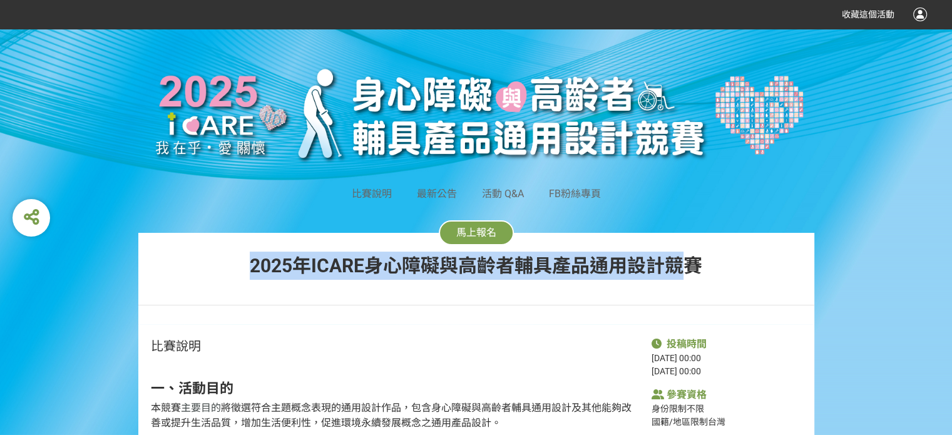 Image resolution: width=952 pixels, height=435 pixels. I want to click on span: 馬上報名, so click(476, 232).